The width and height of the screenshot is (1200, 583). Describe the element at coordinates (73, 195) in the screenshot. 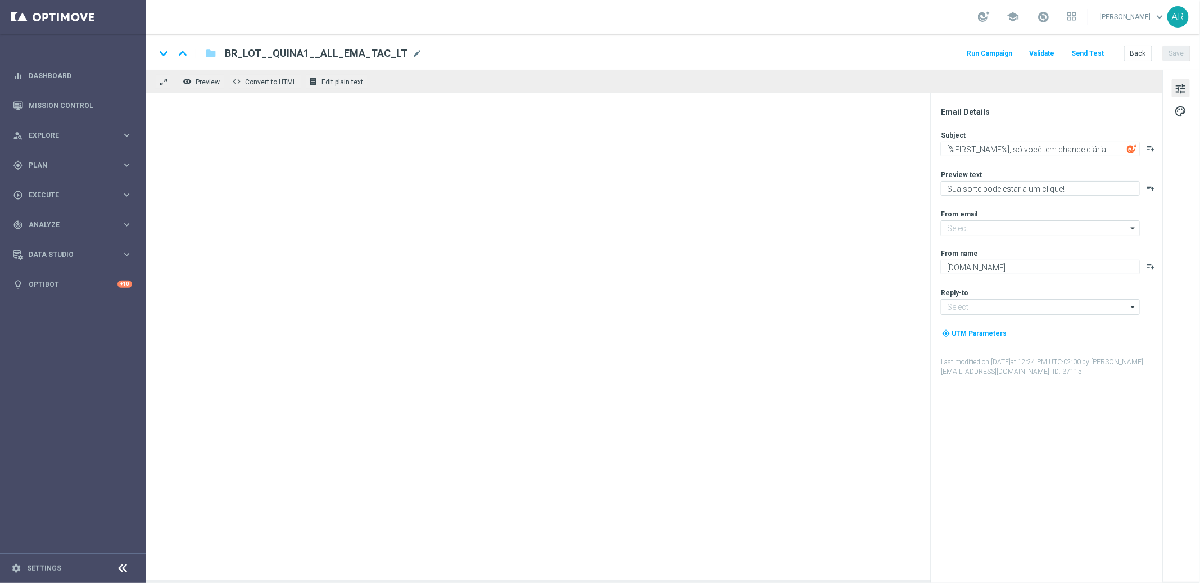

I see `div: play_circle_outline Execute keyboard_arrow_right` at that location.